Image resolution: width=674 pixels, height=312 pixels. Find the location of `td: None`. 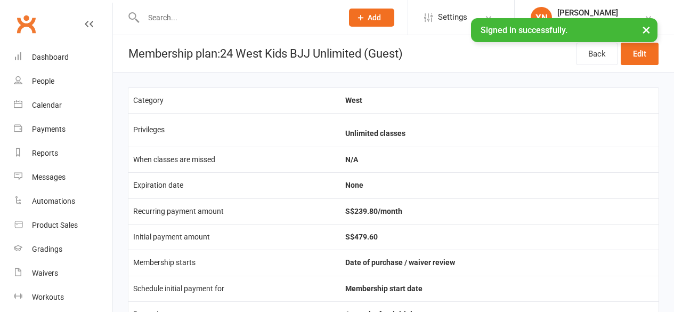

td: None is located at coordinates (499, 185).